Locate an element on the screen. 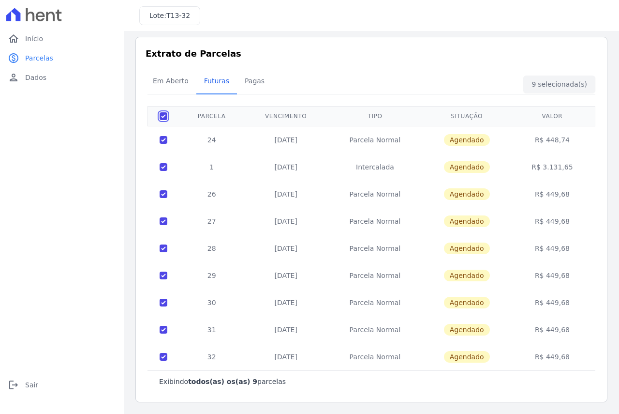  p: Exibindo parcelas is located at coordinates (223, 381).